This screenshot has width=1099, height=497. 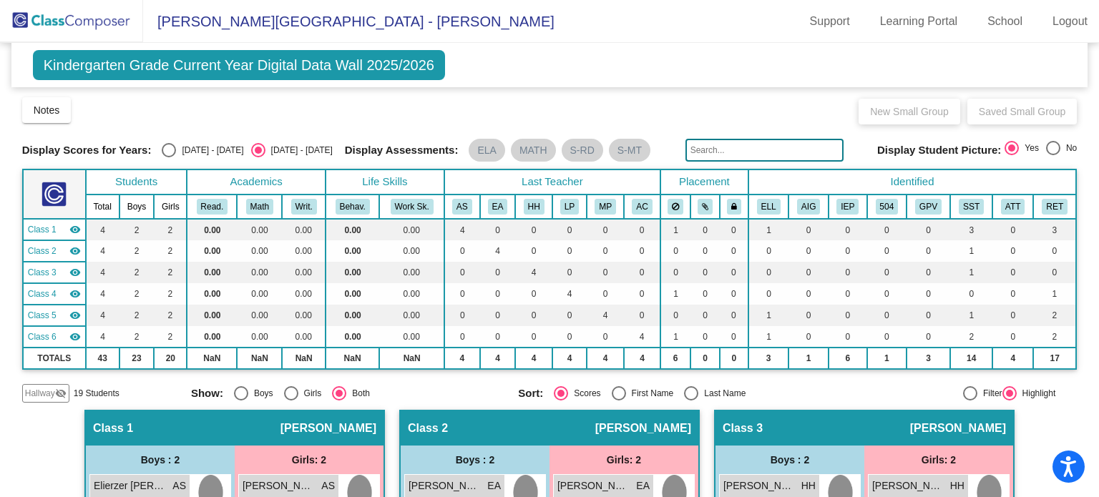 I want to click on th: Lisa Popish, so click(x=570, y=207).